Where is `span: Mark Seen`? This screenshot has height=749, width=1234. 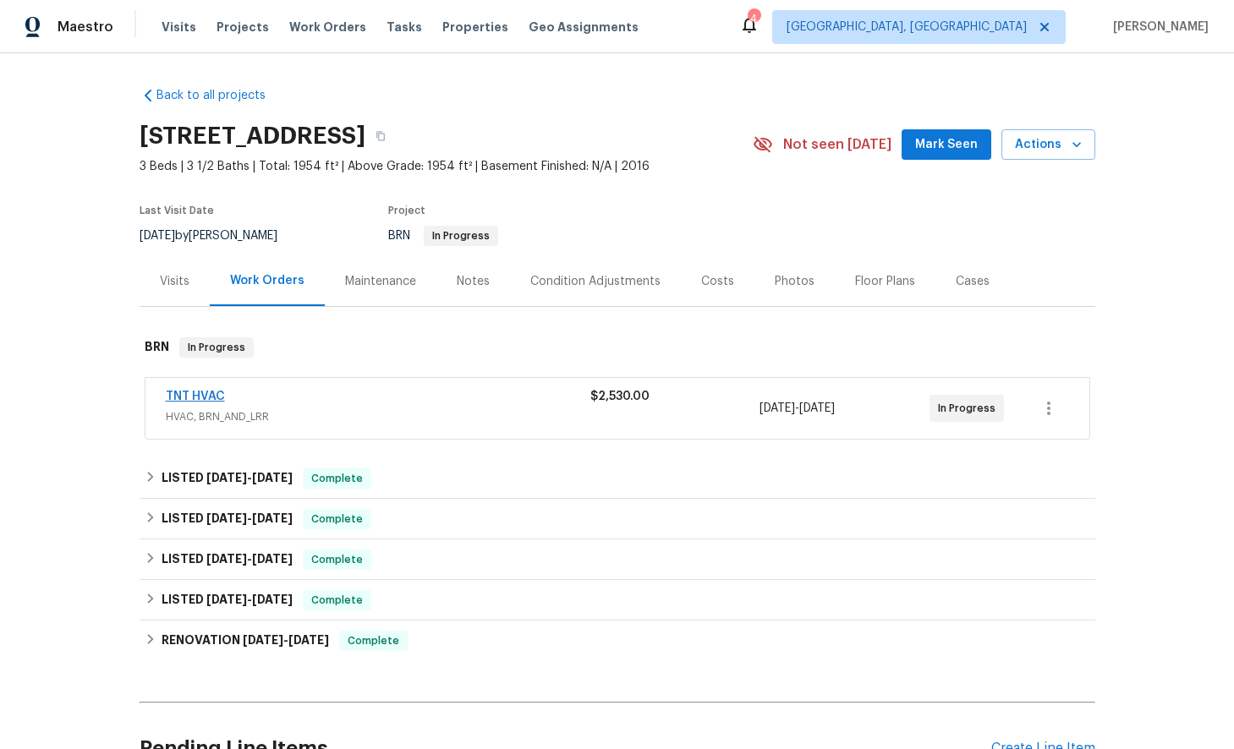
span: Mark Seen is located at coordinates (947, 145).